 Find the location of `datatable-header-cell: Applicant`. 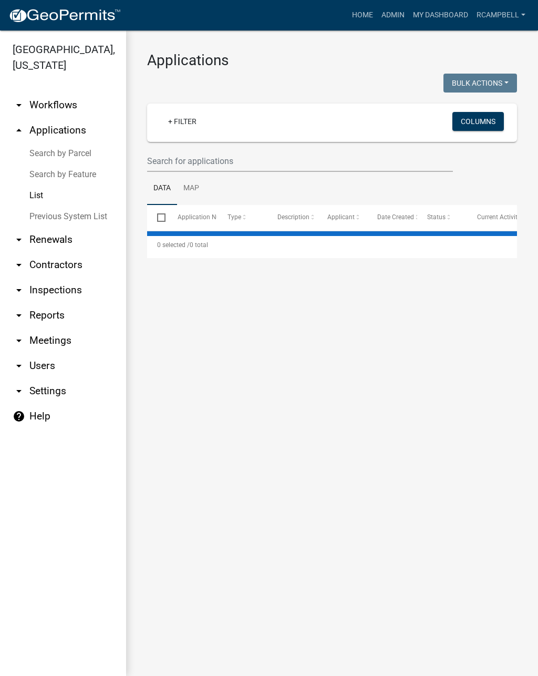

datatable-header-cell: Applicant is located at coordinates (342, 217).